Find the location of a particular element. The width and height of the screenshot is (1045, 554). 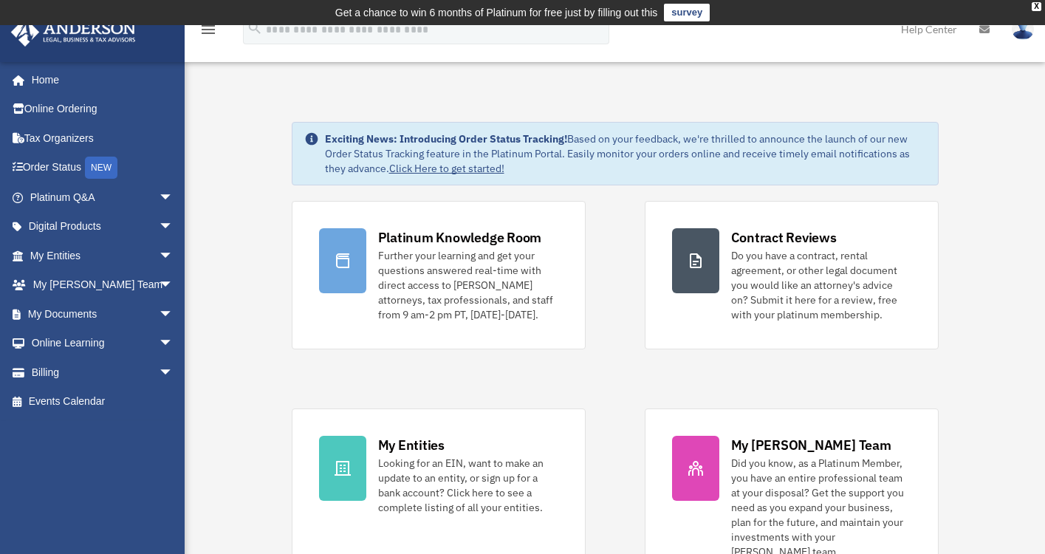

a: Platinum Knowledge Room Further your learning and get your questions answered real-time with dire... is located at coordinates (439, 275).